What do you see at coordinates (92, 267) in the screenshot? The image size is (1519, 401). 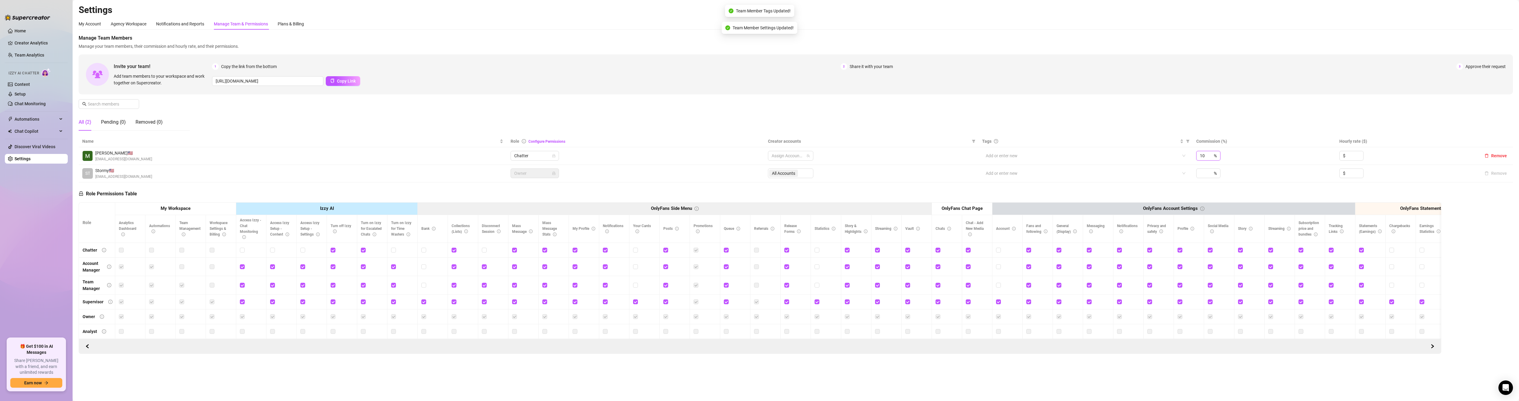 I see `div: Account Manager` at bounding box center [92, 267].